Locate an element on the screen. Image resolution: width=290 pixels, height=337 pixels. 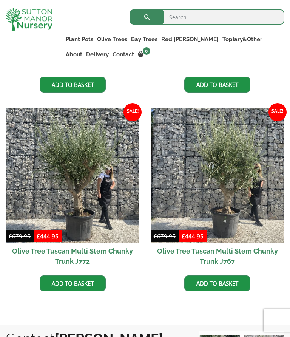
img: Olive Tree Tuscan Multi Stem Chunky Trunk J772 is located at coordinates (72, 175).